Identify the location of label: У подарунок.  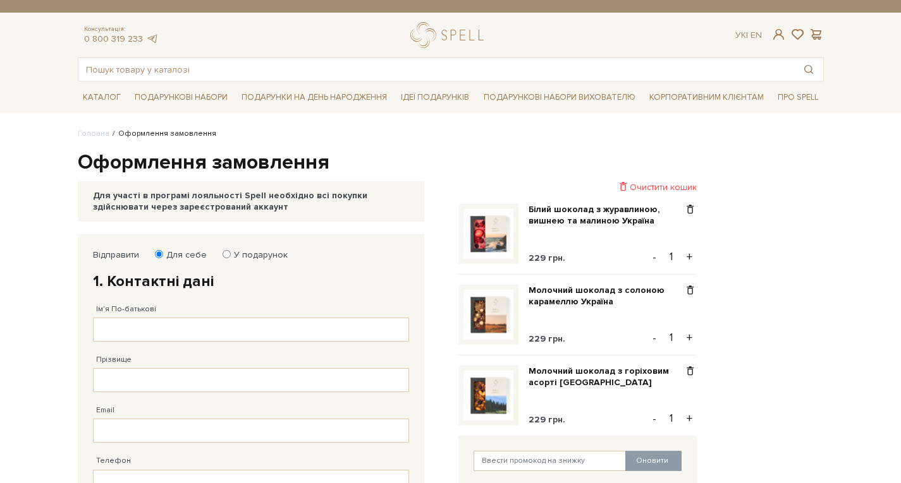
(257, 255).